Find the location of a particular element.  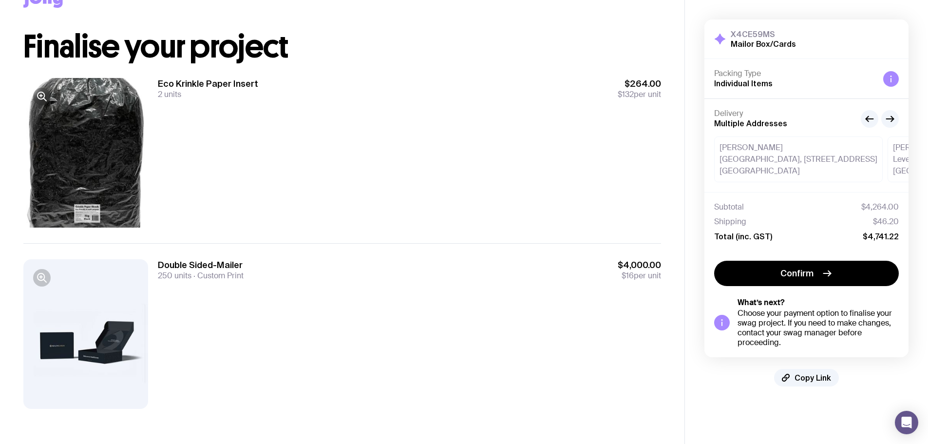

span: 250 units is located at coordinates (174, 275).